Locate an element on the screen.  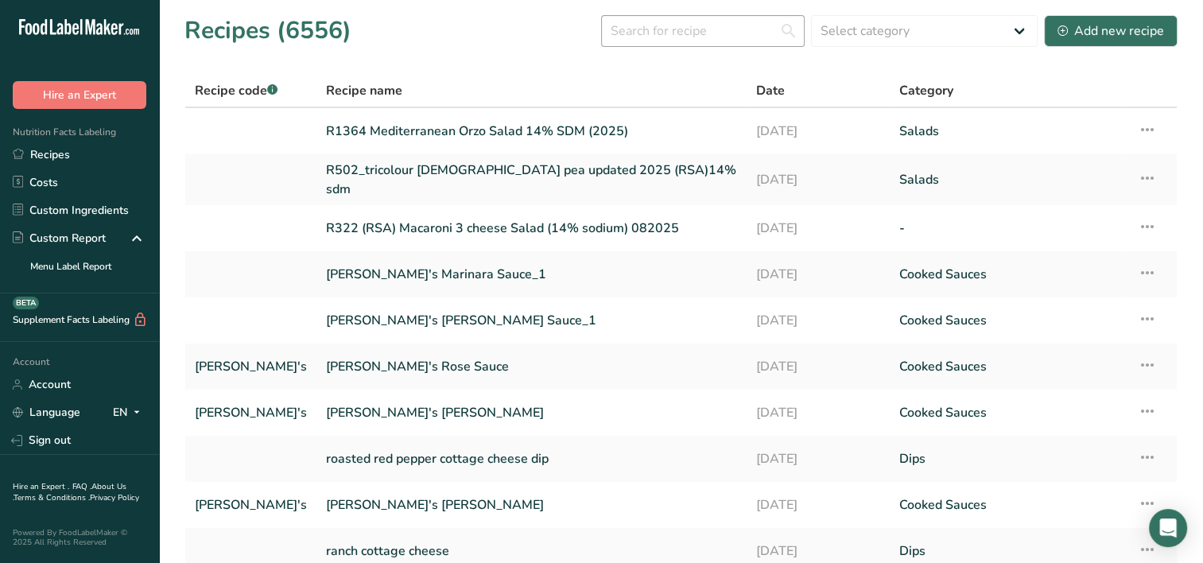
input: Search for recipe is located at coordinates (703, 31).